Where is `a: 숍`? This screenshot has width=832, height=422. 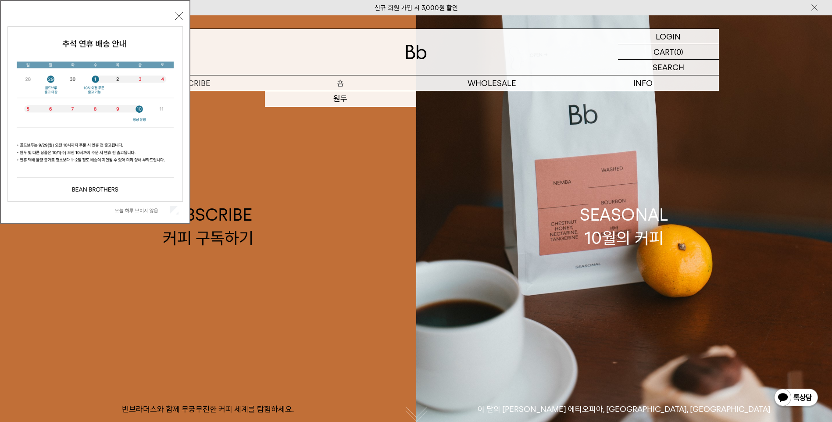
a: 숍 is located at coordinates (340, 83).